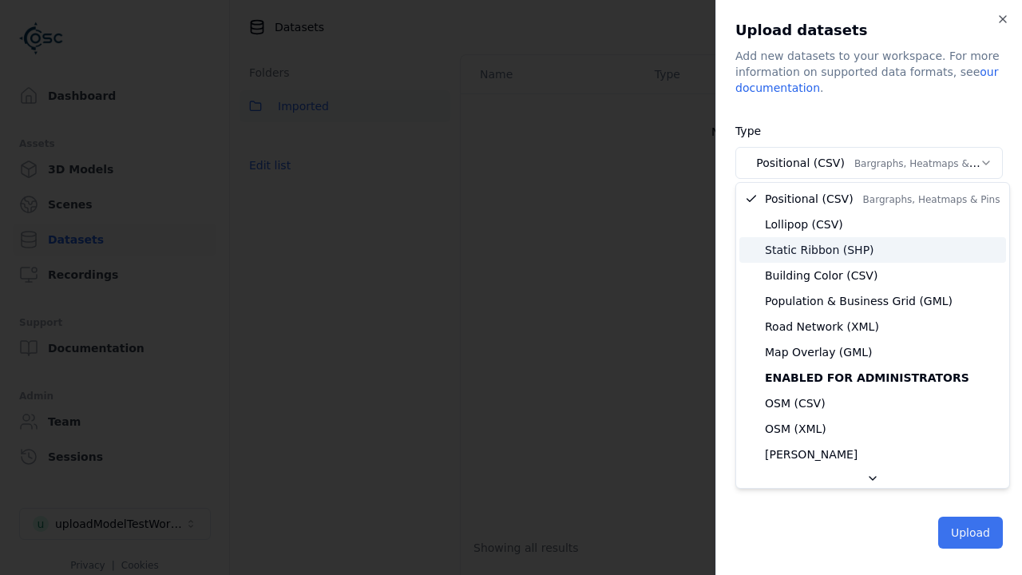 Image resolution: width=1022 pixels, height=575 pixels. Describe the element at coordinates (859, 301) in the screenshot. I see `span: Population & Business Grid (GML)` at that location.